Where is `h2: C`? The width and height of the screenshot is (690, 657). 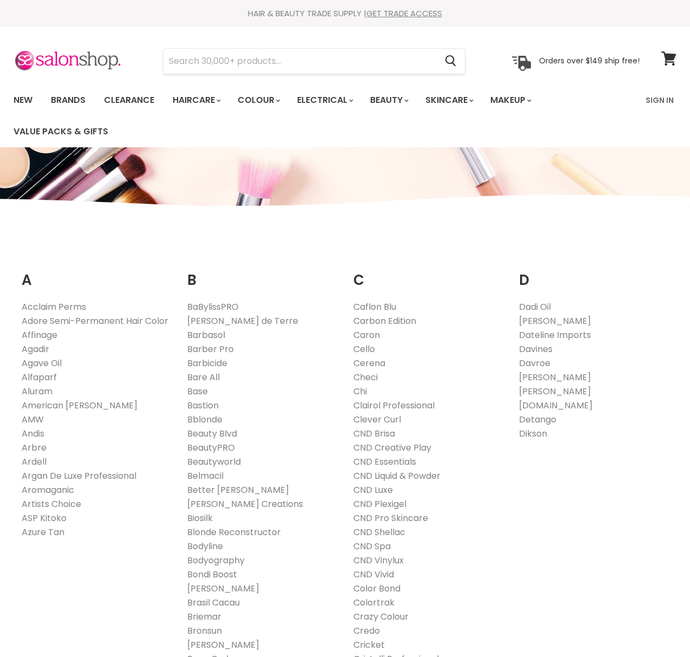 h2: C is located at coordinates (428, 273).